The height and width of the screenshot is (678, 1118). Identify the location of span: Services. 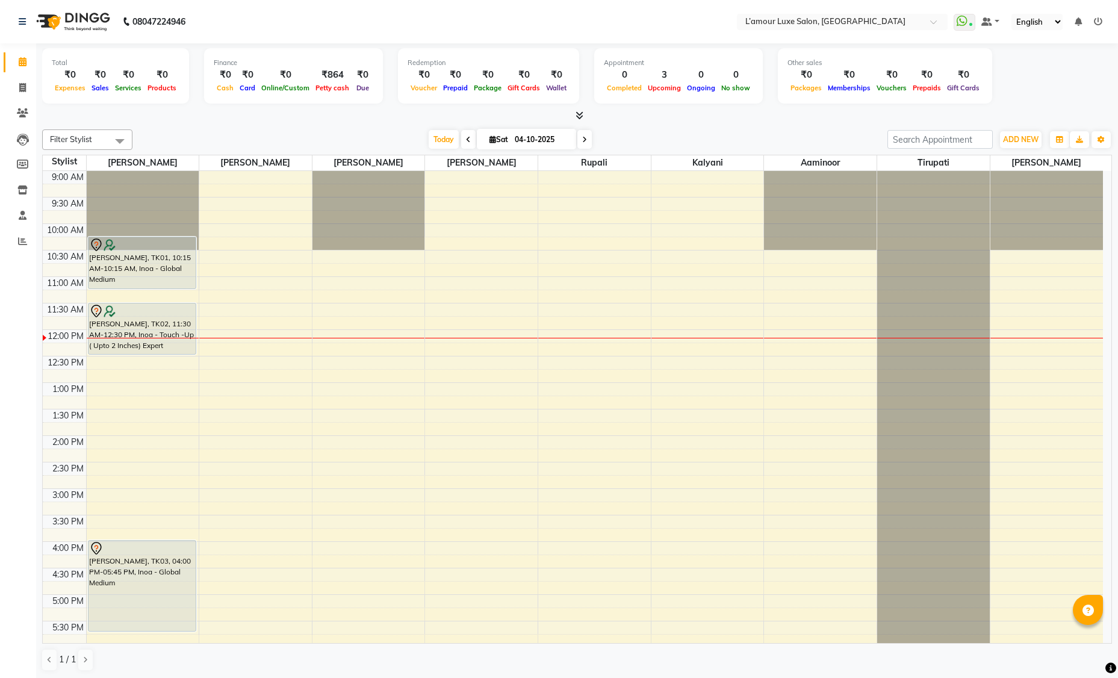
(128, 88).